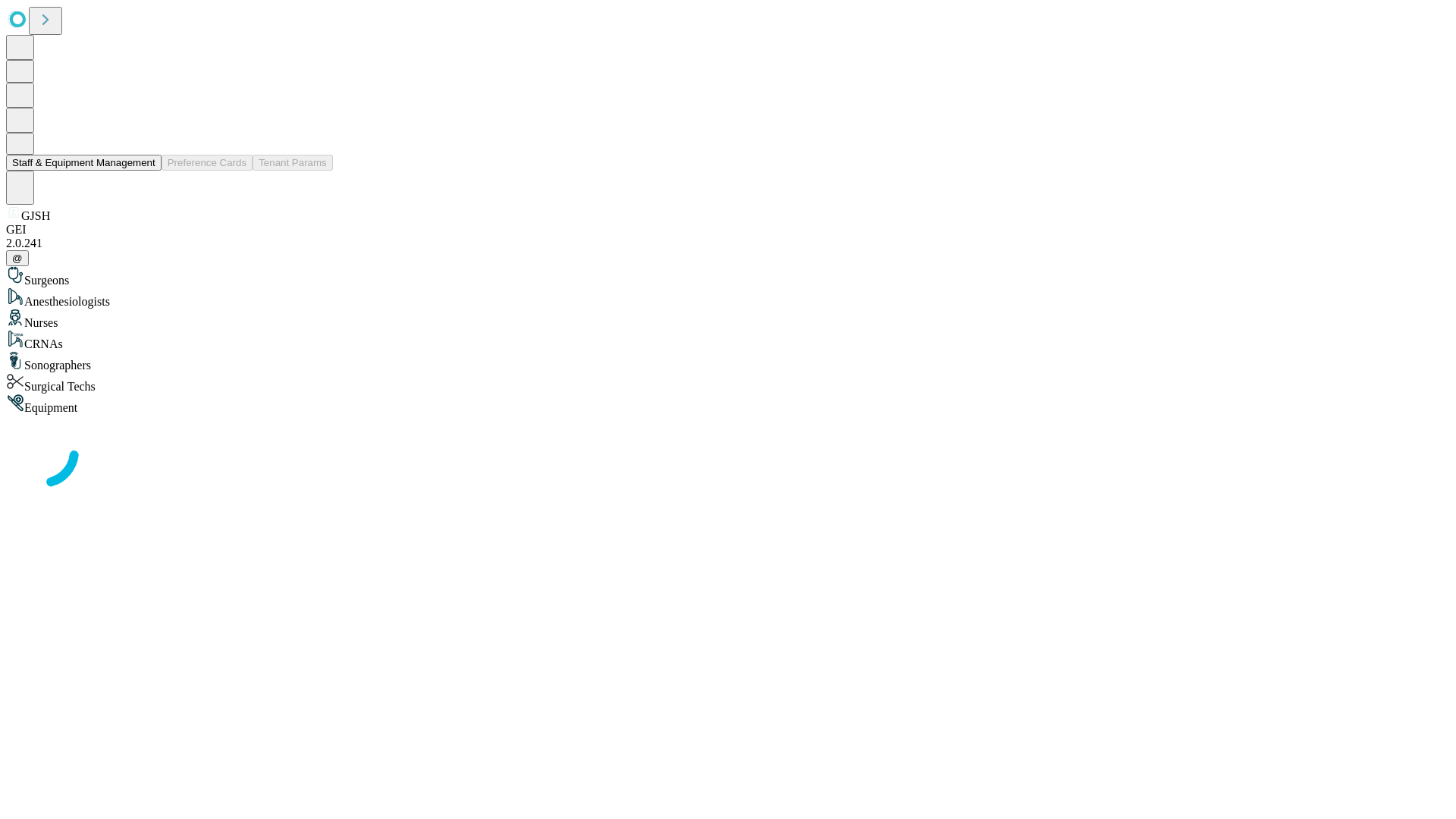  Describe the element at coordinates (728, 230) in the screenshot. I see `div: GEI` at that location.